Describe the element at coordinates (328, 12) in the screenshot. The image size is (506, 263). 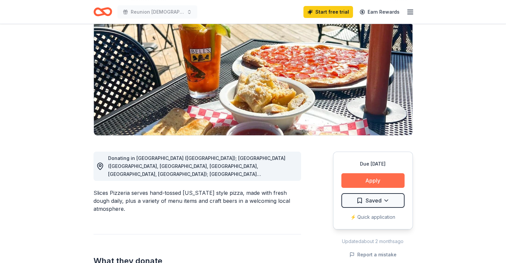
I see `a: Start free trial` at that location.